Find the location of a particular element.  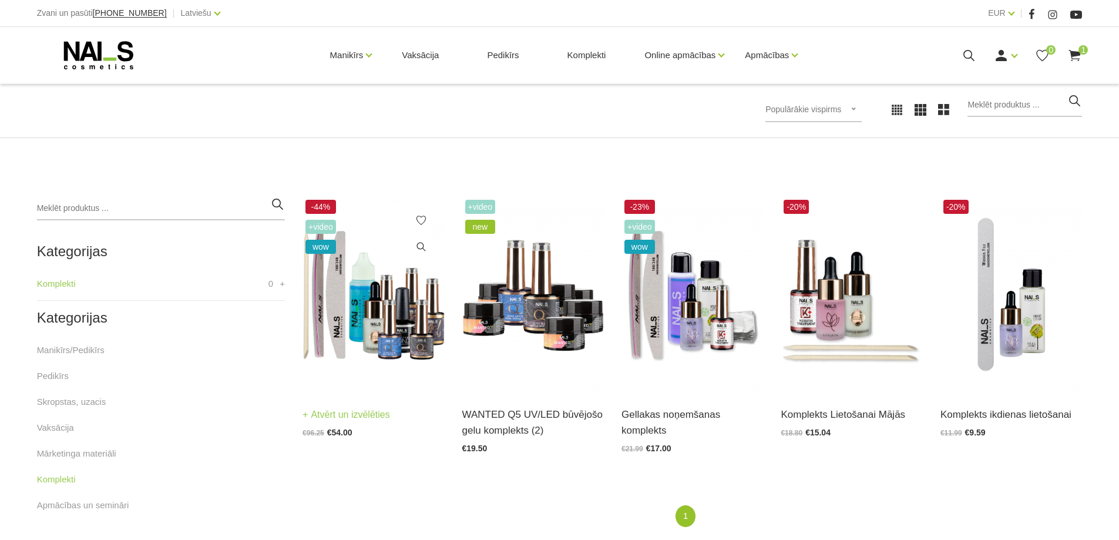

a: Latviešu is located at coordinates (196, 13).